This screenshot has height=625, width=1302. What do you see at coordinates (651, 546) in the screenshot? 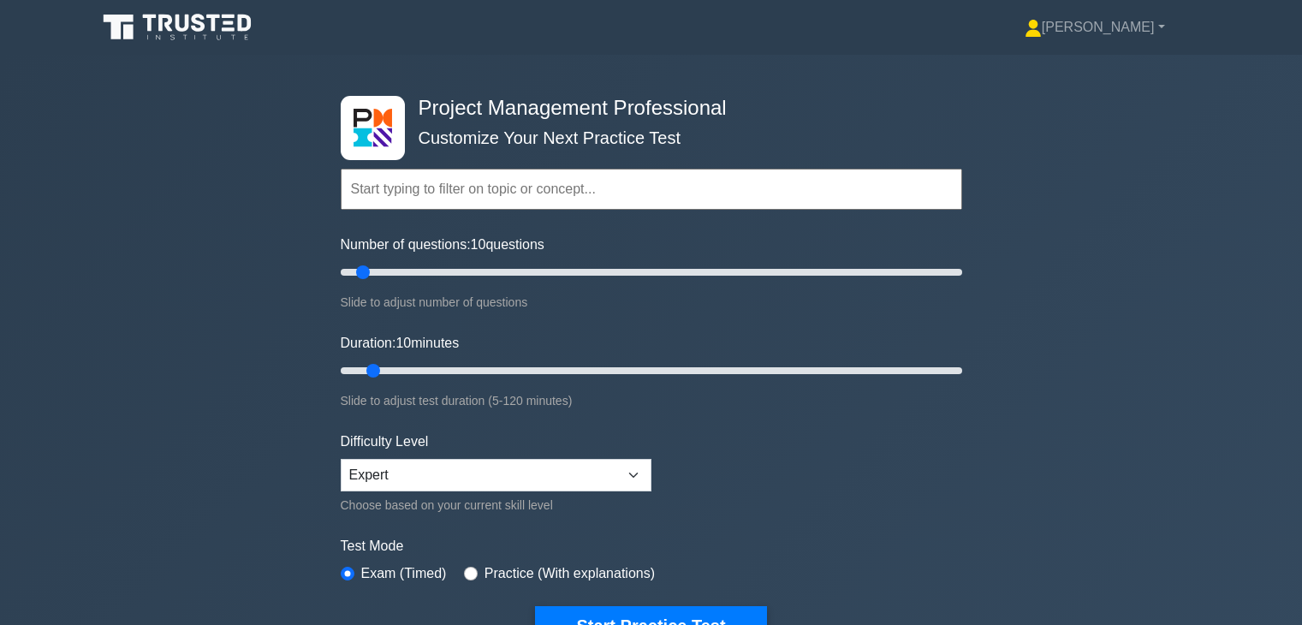
I see `label: Test Mode` at bounding box center [651, 546].